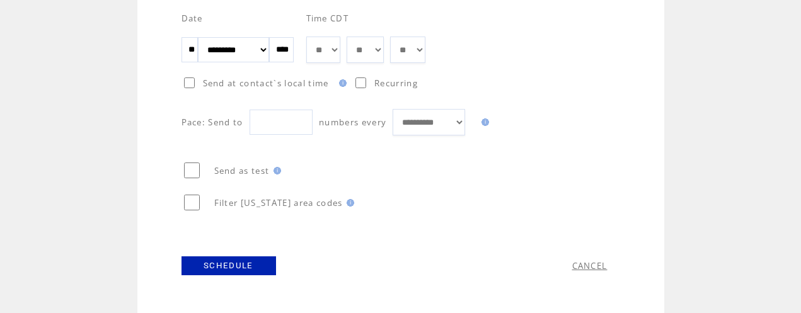 The image size is (801, 313). I want to click on a: CANCEL, so click(590, 266).